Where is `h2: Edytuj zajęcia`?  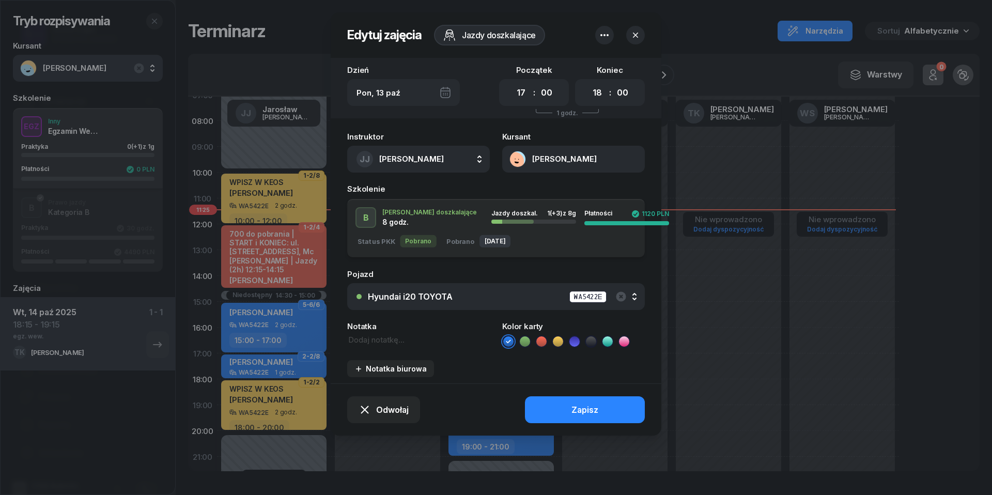 h2: Edytuj zajęcia is located at coordinates (384, 35).